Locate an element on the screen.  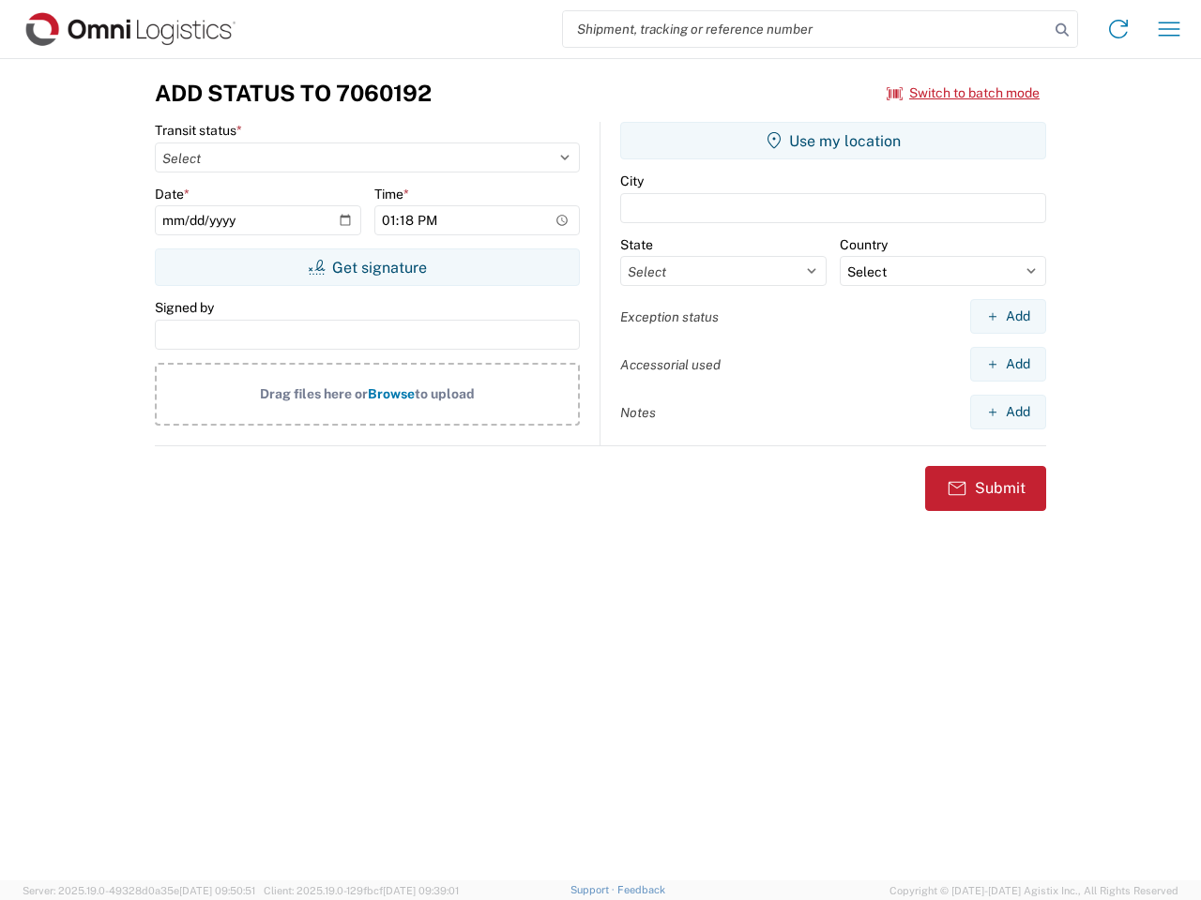
label: Time is located at coordinates (391, 194).